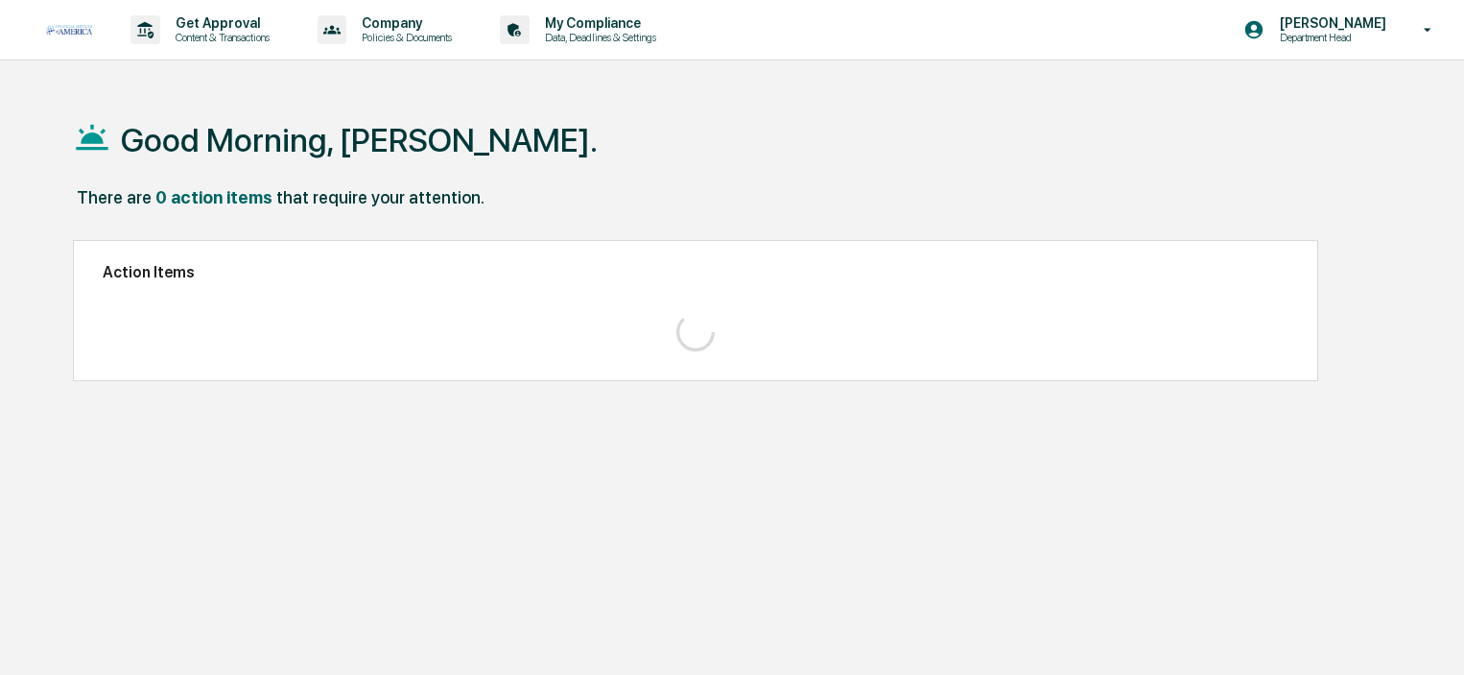 The width and height of the screenshot is (1464, 675). I want to click on p: Get Approval, so click(220, 23).